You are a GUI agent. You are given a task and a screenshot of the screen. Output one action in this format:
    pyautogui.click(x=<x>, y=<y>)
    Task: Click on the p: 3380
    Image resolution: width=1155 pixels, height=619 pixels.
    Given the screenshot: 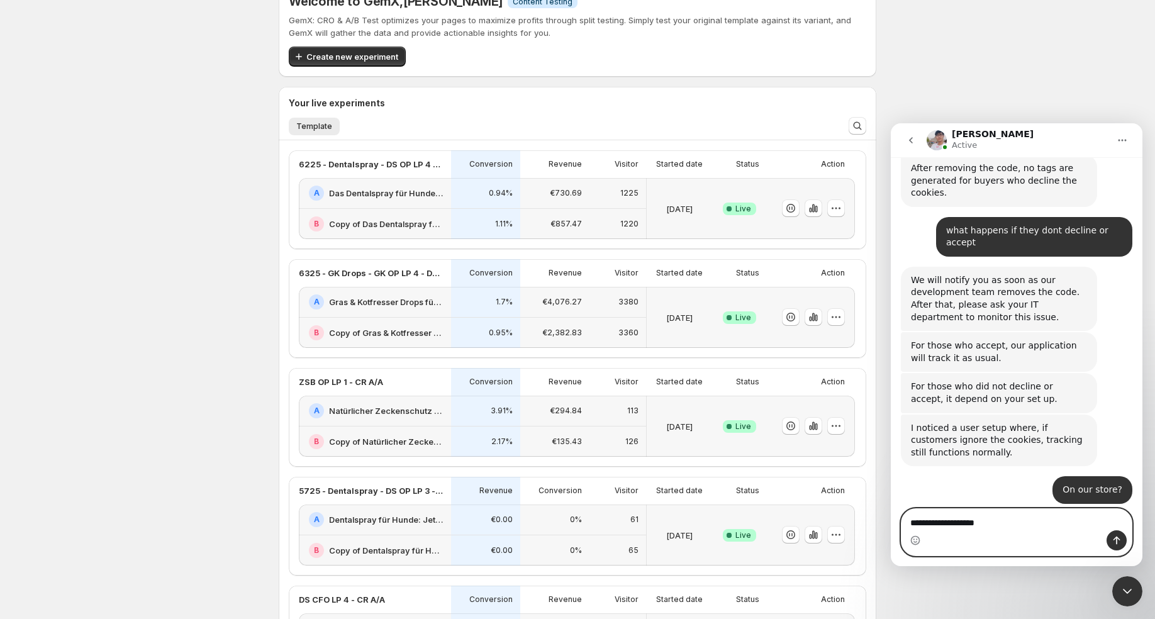 What is the action you would take?
    pyautogui.click(x=629, y=302)
    